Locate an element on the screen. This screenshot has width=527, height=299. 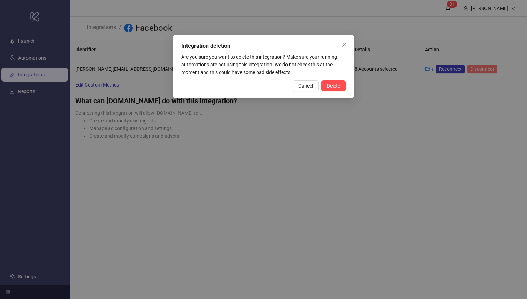
span: Cancel is located at coordinates (306, 86).